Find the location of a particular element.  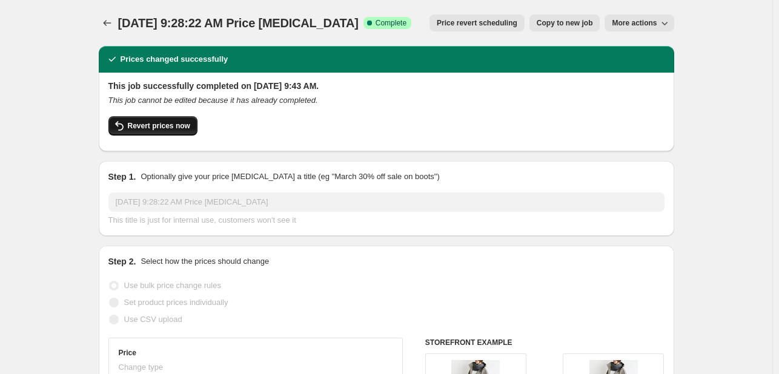

span: Use CSV upload is located at coordinates (153, 319).